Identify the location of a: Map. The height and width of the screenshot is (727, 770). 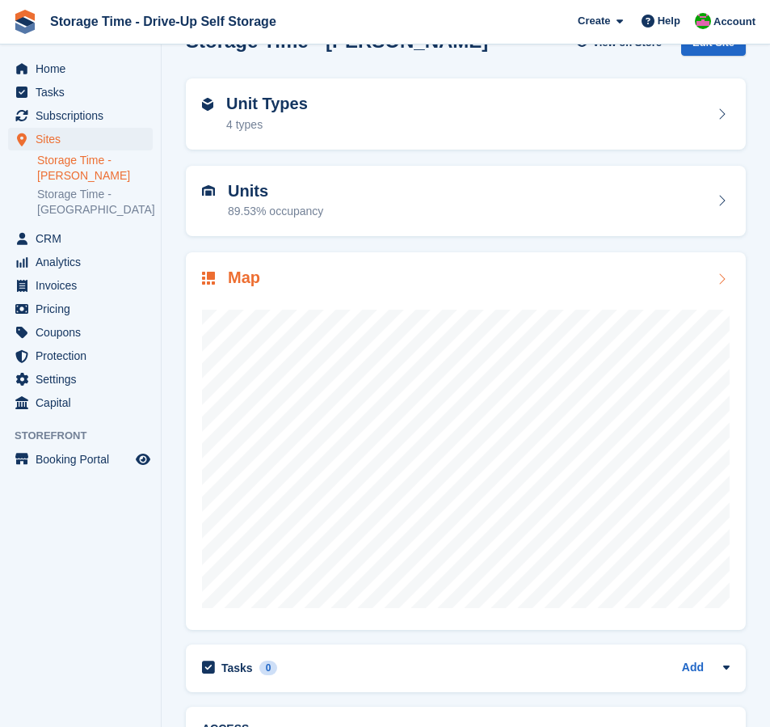
(466, 441).